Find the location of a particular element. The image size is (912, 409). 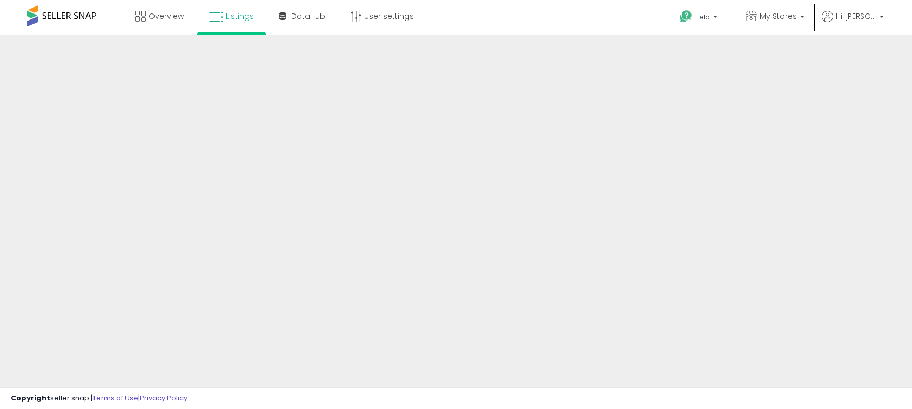

span: Help is located at coordinates (702, 17).